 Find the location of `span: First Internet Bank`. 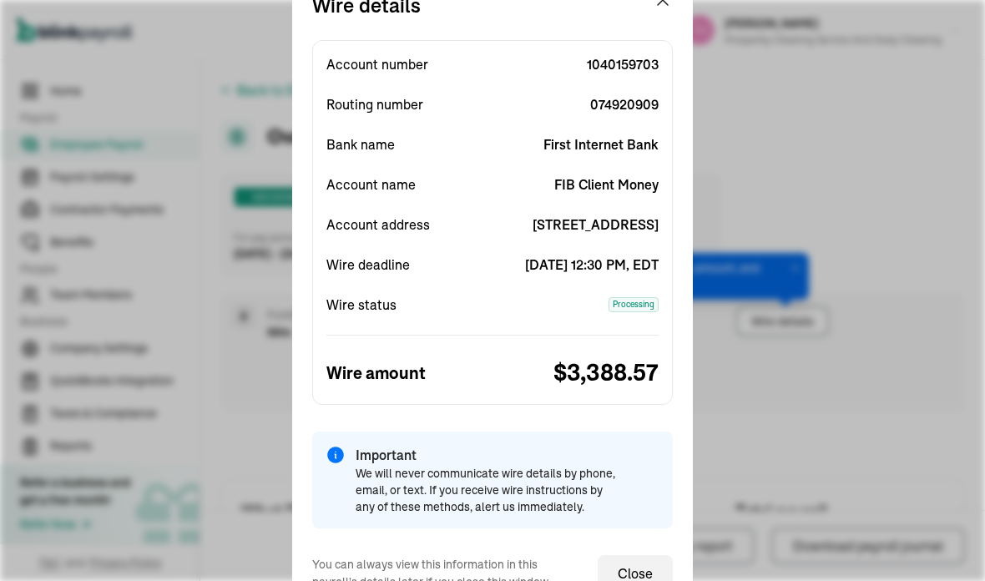

span: First Internet Bank is located at coordinates (575, 144).